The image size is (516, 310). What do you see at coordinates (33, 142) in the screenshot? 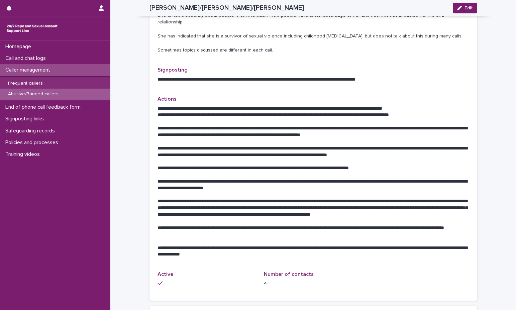
I see `p: Policies and processes` at bounding box center [33, 142].